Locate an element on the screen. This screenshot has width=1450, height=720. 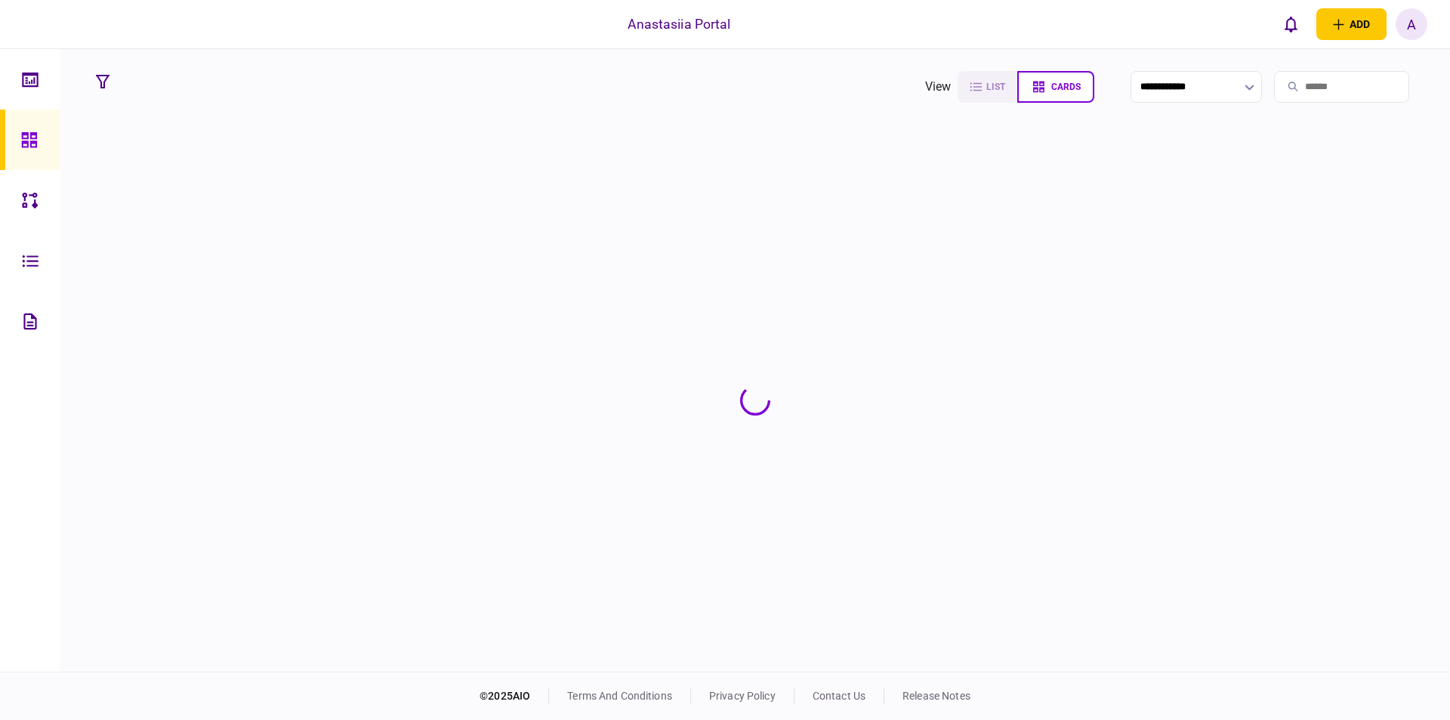
a: release notes is located at coordinates (936, 696).